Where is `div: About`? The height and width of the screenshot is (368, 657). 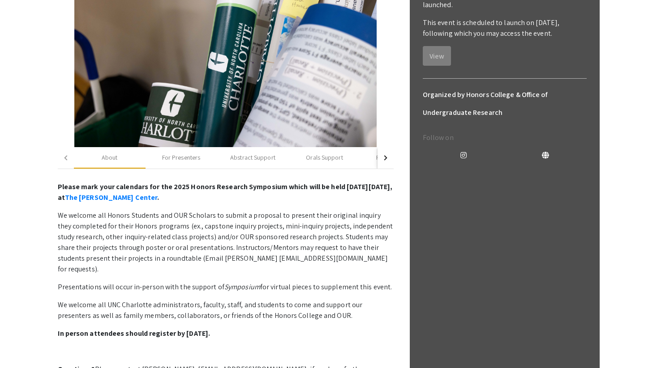
div: About is located at coordinates (110, 158).